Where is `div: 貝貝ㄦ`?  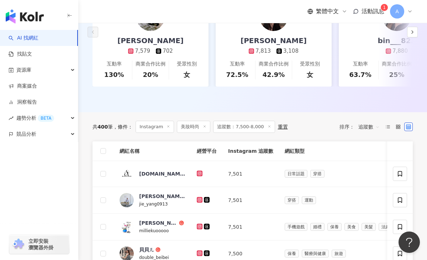 div: 貝貝ㄦ is located at coordinates (147, 250).